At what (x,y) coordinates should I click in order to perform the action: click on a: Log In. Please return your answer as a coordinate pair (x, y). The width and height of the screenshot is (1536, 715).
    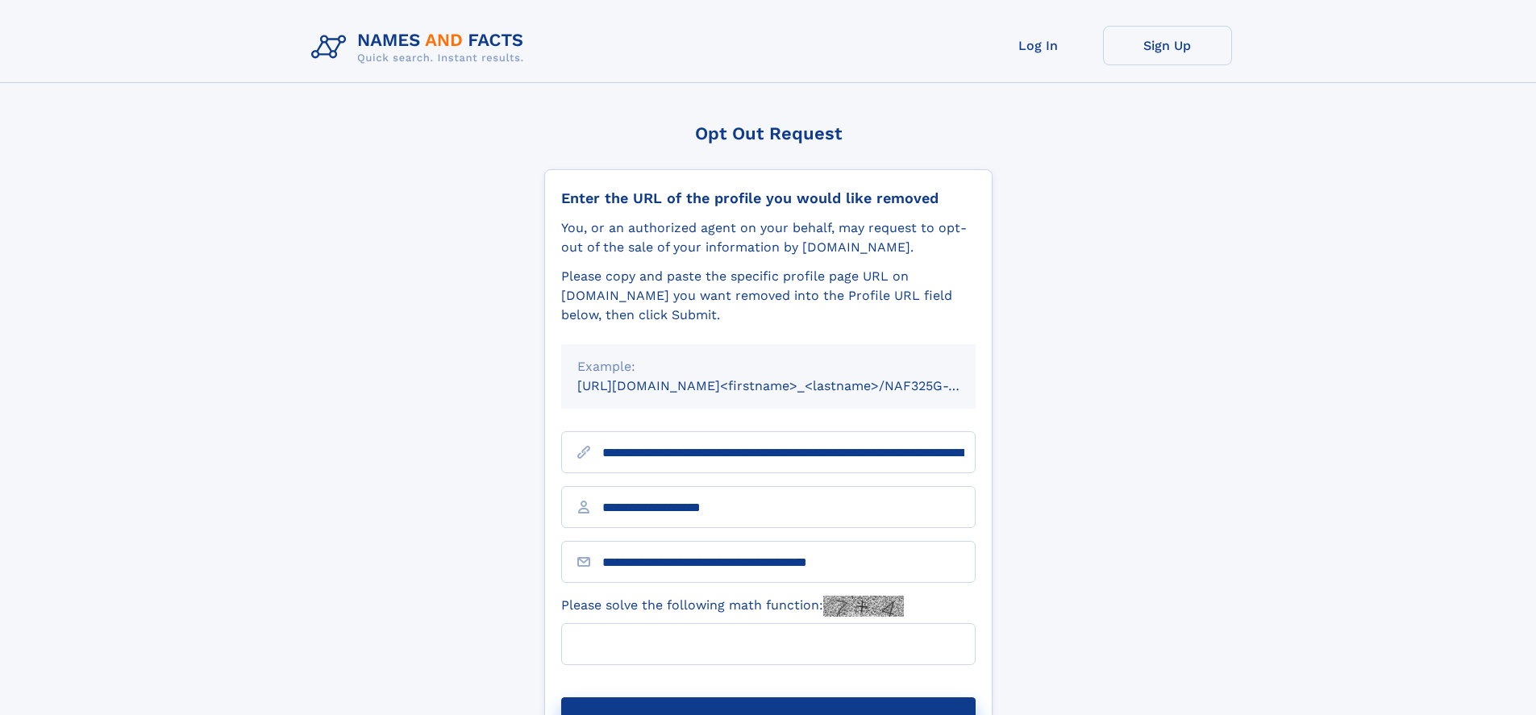
    Looking at the image, I should click on (1038, 45).